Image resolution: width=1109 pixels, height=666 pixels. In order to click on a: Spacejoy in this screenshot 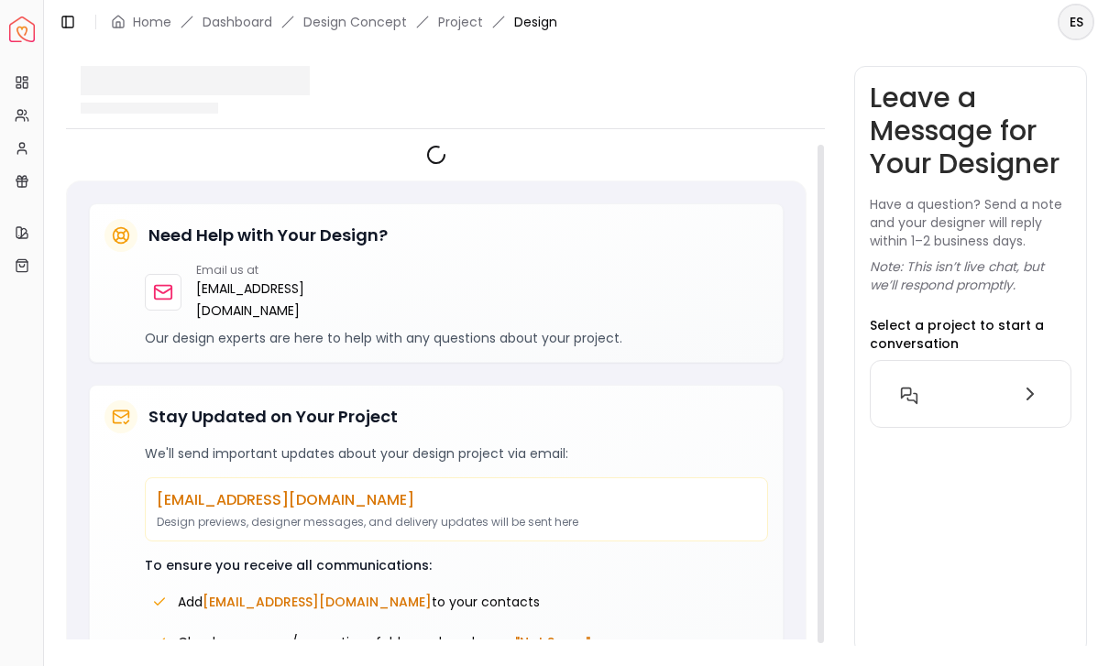, I will do `click(22, 29)`.